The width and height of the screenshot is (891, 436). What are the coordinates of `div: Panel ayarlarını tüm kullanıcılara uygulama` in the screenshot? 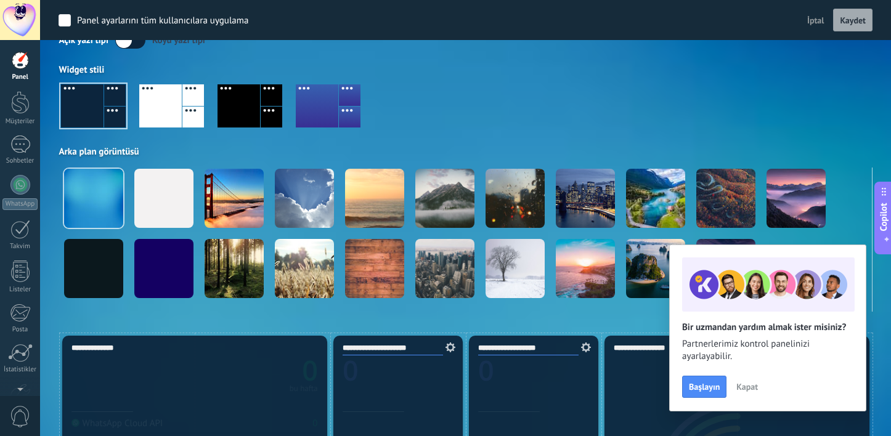 It's located at (163, 21).